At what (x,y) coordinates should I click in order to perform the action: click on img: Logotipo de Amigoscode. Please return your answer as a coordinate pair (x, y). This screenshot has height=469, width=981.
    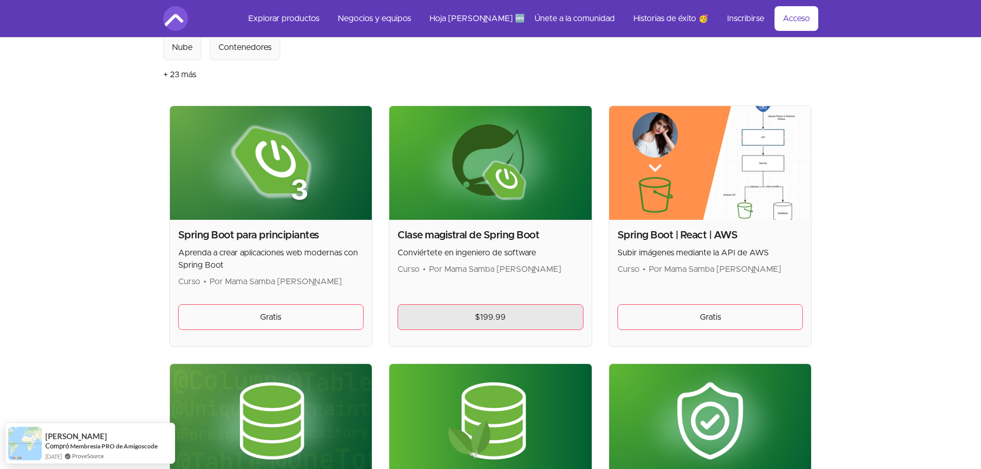
    Looking at the image, I should click on (176, 19).